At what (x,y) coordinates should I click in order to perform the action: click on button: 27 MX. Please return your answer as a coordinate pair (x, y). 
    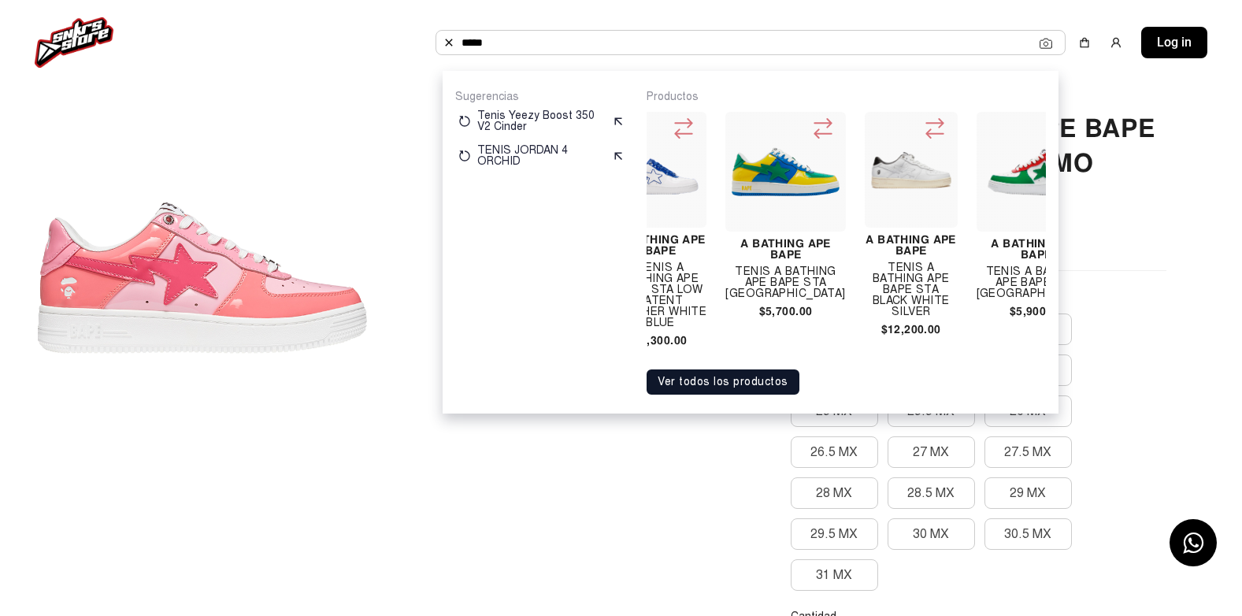
    Looking at the image, I should click on (931, 452).